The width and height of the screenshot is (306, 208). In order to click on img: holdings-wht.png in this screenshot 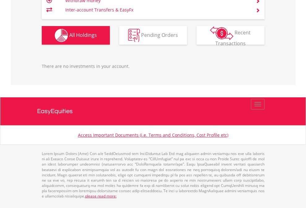, I will do `click(61, 35)`.